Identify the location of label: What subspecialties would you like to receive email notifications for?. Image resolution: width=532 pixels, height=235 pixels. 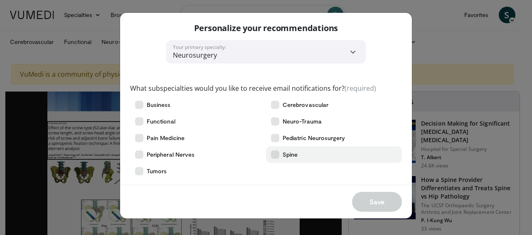
(253, 88).